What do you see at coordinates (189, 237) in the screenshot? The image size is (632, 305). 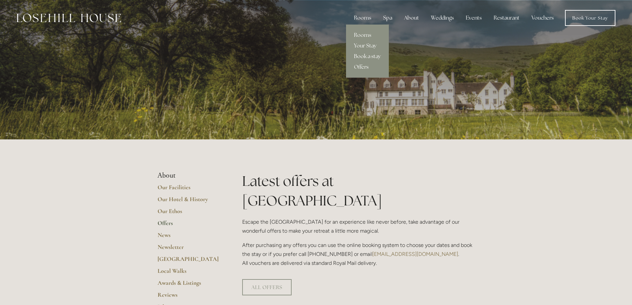 I see `a: News` at bounding box center [189, 237].